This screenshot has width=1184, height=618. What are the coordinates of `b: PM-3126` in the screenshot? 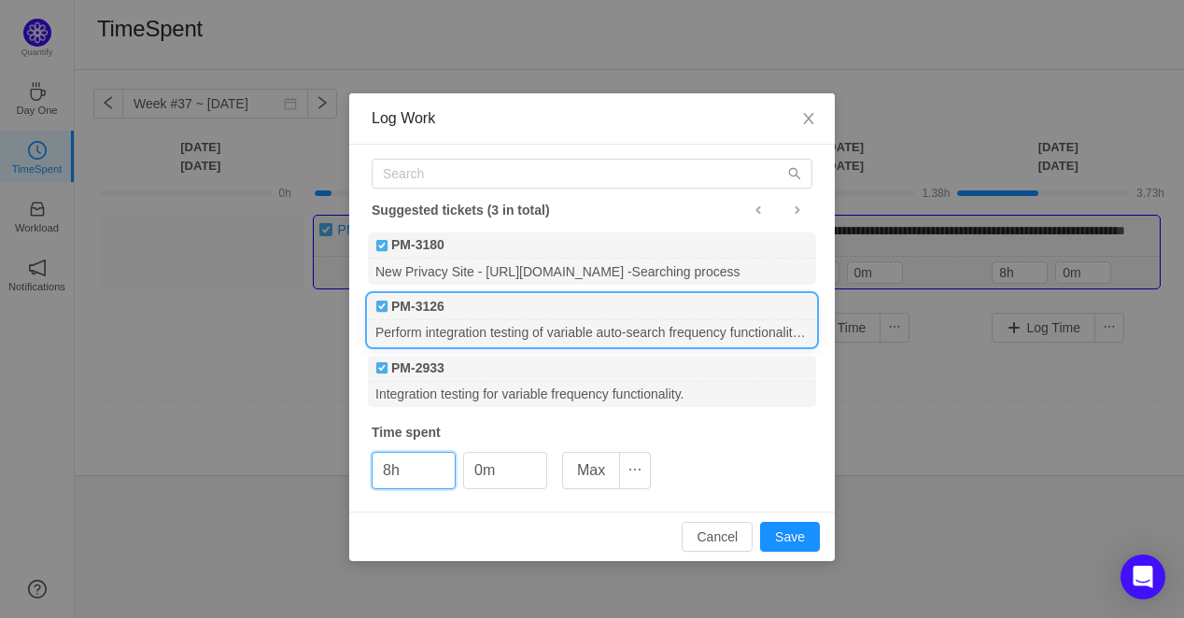 It's located at (417, 306).